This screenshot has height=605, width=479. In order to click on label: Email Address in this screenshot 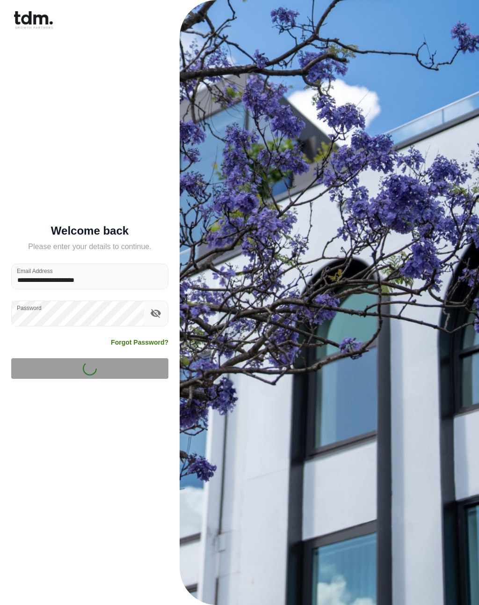, I will do `click(35, 271)`.